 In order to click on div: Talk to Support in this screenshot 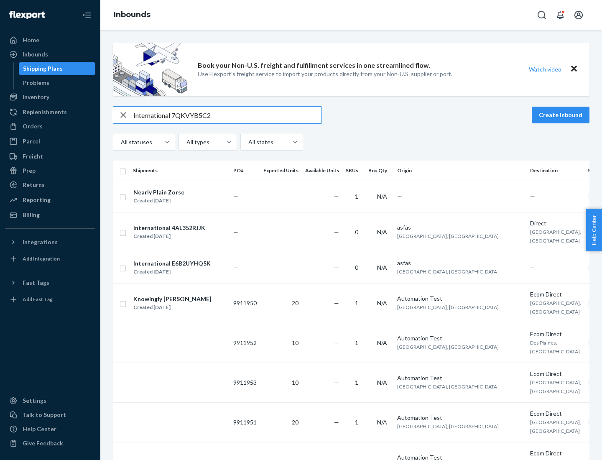, I will do `click(44, 414)`.